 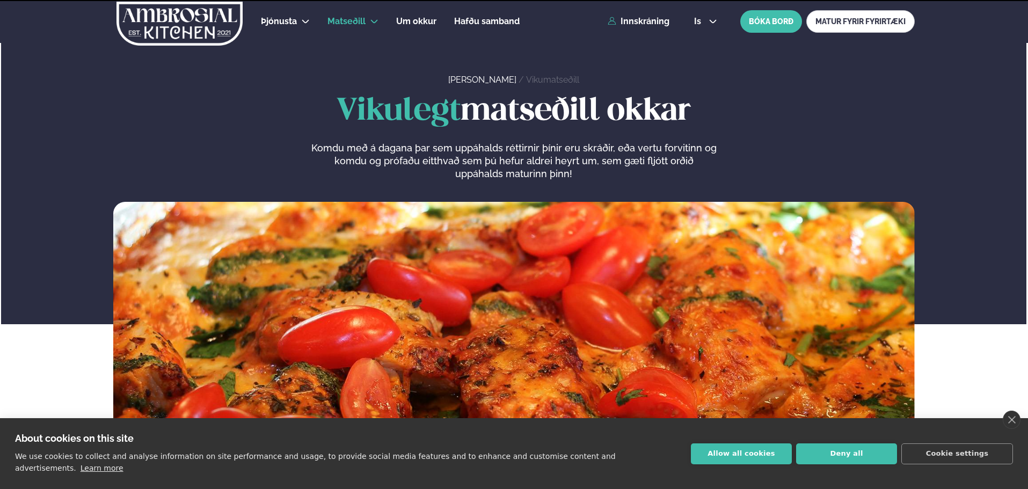 I want to click on span: Um okkur, so click(x=416, y=21).